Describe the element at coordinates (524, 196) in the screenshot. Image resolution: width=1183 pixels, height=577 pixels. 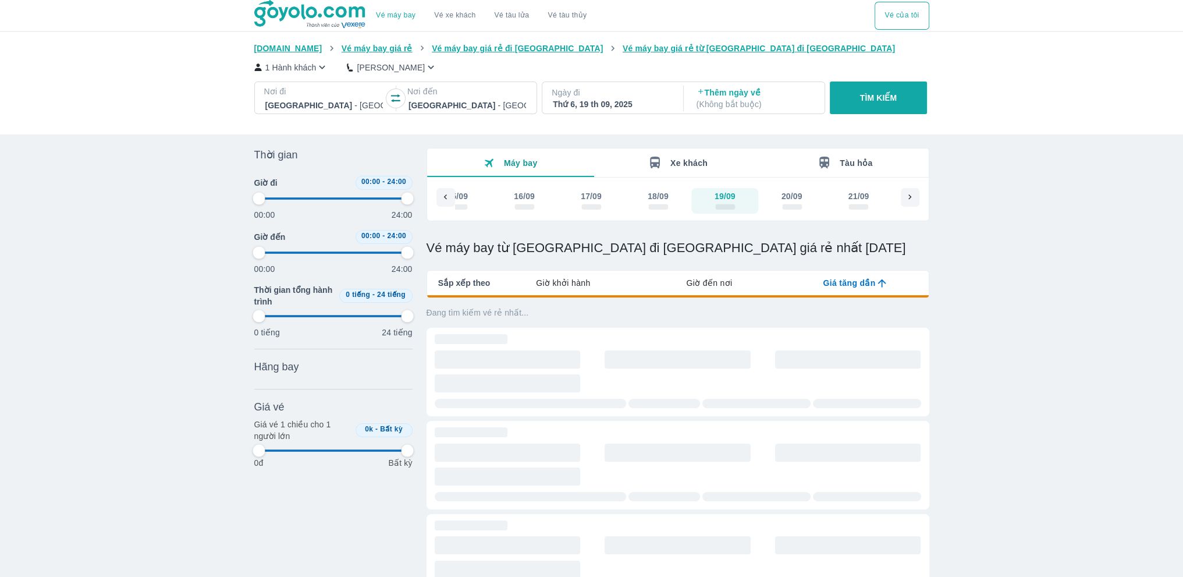
I see `div: 16/09` at that location.